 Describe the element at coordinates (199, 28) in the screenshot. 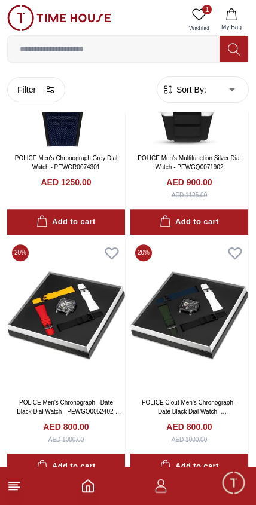

I see `span: Wishlist` at that location.